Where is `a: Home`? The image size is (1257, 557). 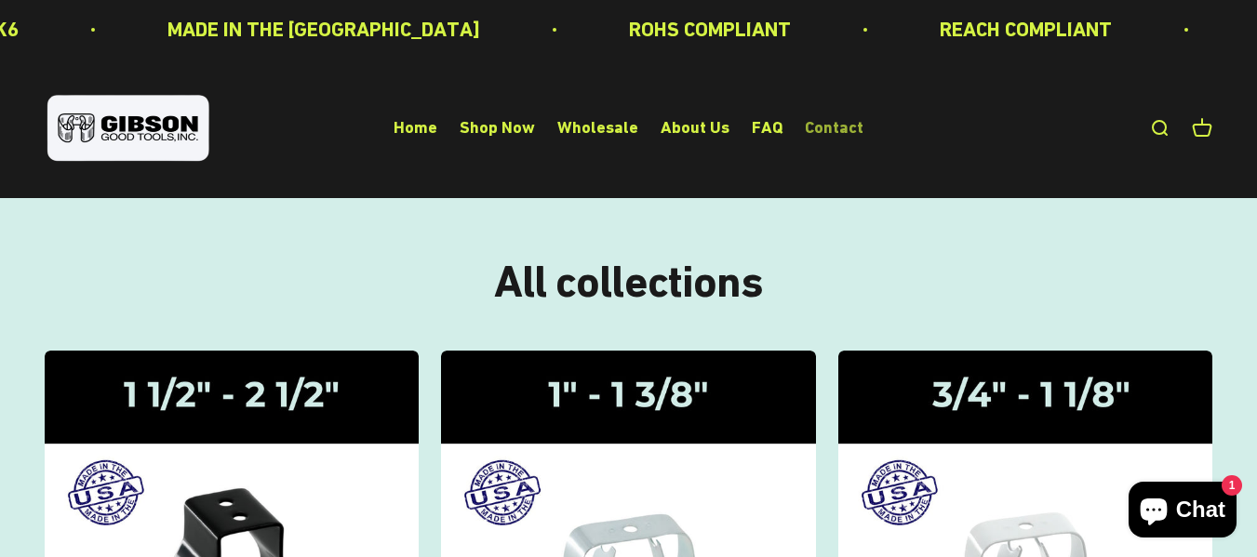 a: Home is located at coordinates (415, 127).